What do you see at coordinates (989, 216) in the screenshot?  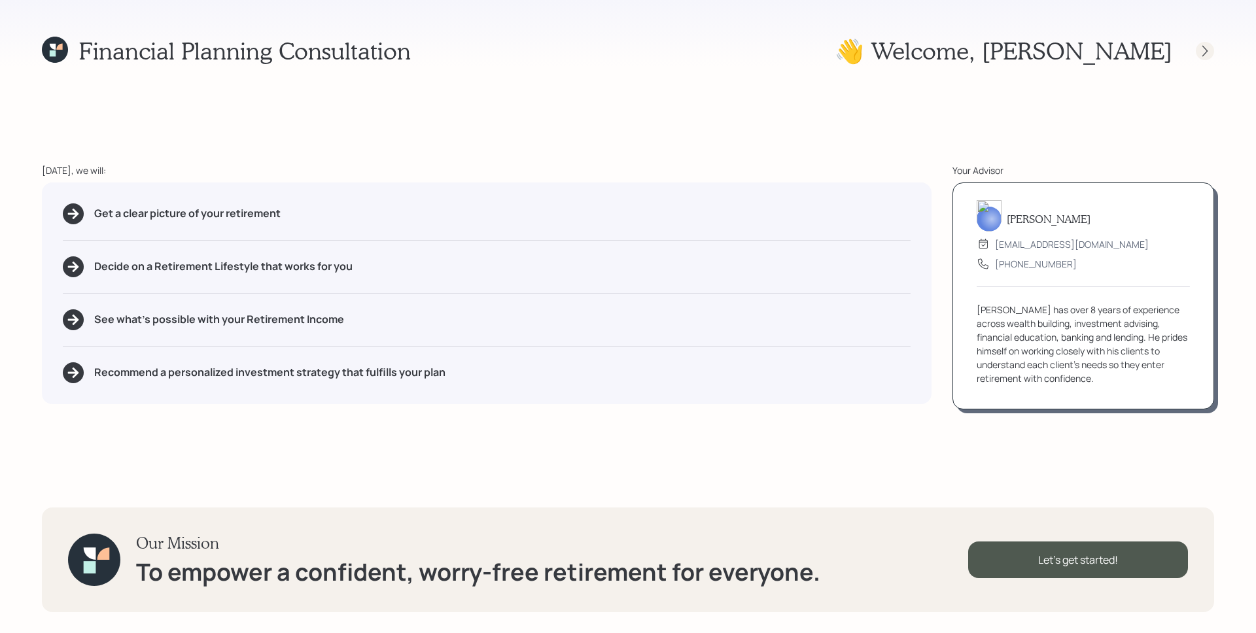 I see `img: james-distasi-headshot.png` at bounding box center [989, 216].